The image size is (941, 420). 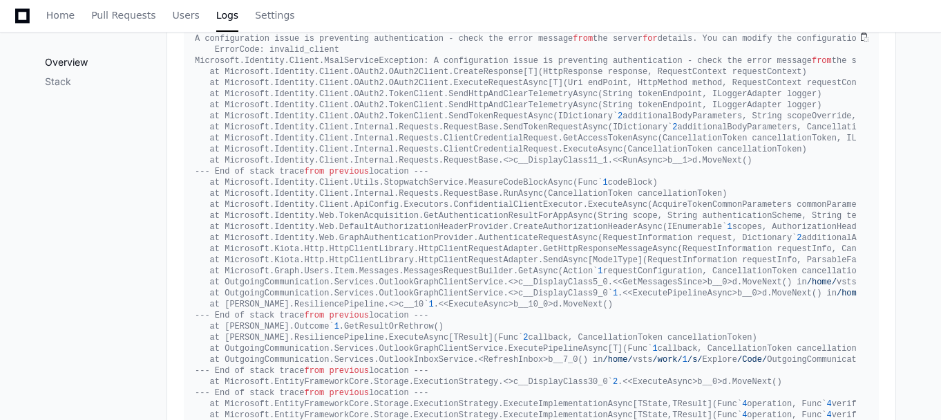 I want to click on span: for, so click(x=650, y=39).